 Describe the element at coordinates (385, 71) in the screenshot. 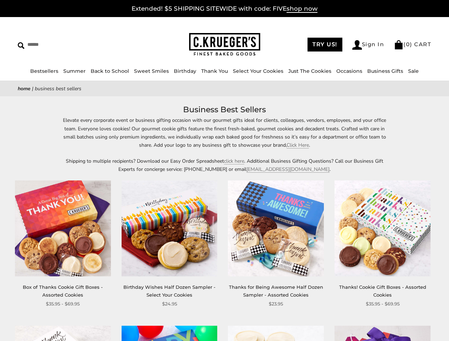

I see `a: Business Gifts` at that location.